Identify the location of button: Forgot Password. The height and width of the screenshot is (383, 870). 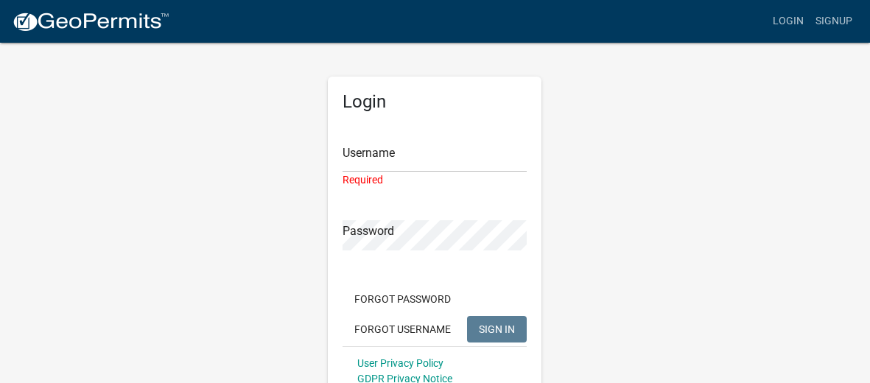
(402, 299).